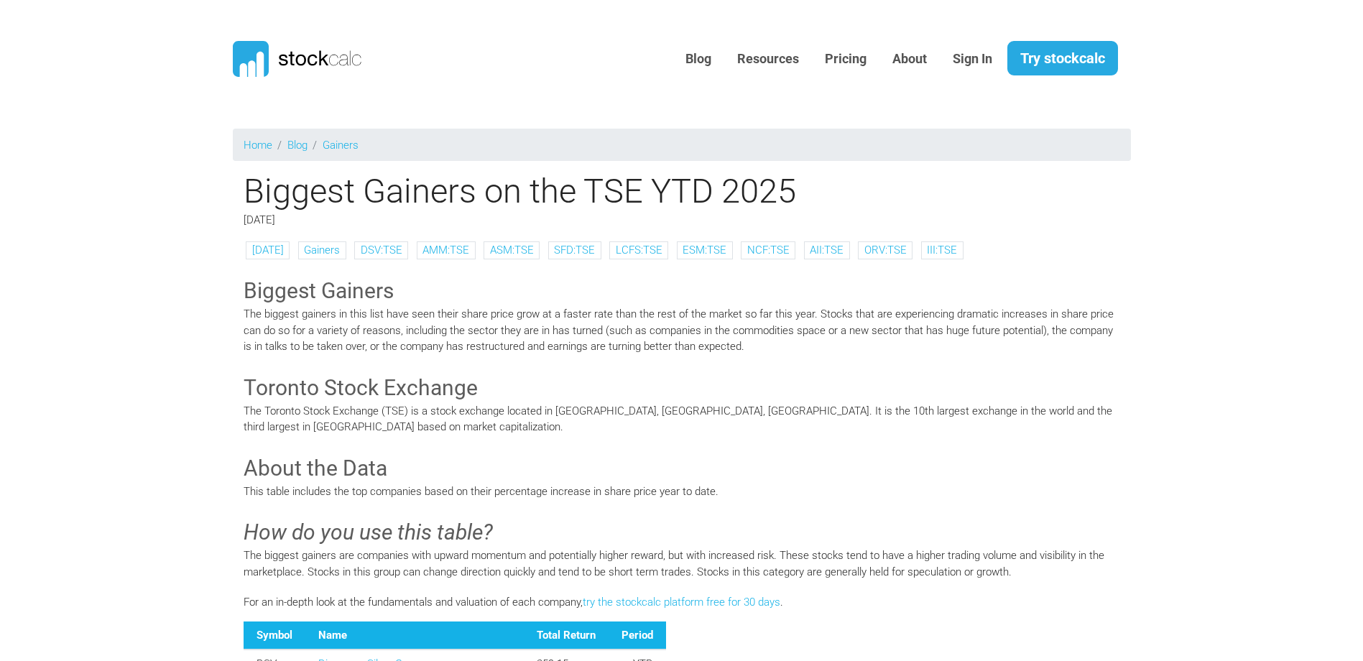  What do you see at coordinates (909, 59) in the screenshot?
I see `a: About` at bounding box center [909, 59].